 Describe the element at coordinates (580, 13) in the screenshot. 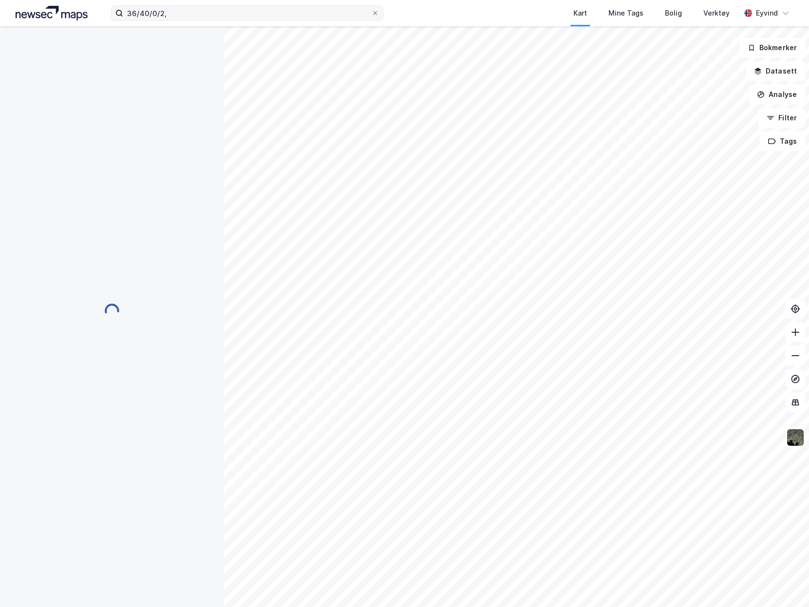

I see `div: Kart` at that location.